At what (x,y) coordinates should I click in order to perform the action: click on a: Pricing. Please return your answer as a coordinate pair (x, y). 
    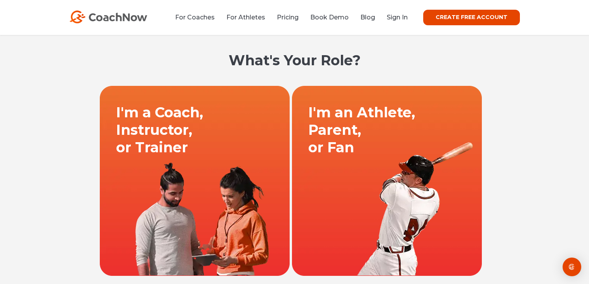
    Looking at the image, I should click on (288, 17).